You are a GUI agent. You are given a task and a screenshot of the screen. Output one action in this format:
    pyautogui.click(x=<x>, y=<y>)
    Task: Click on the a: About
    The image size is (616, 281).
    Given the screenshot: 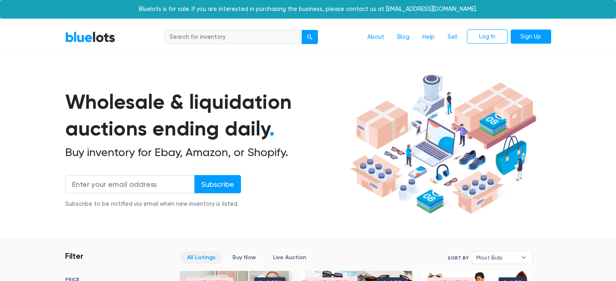 What is the action you would take?
    pyautogui.click(x=376, y=37)
    